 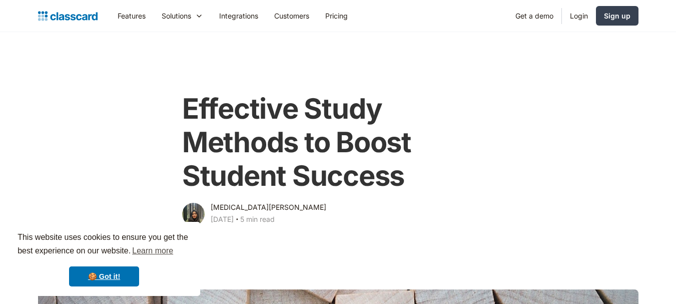 I want to click on div: cookieconsent, so click(x=104, y=259).